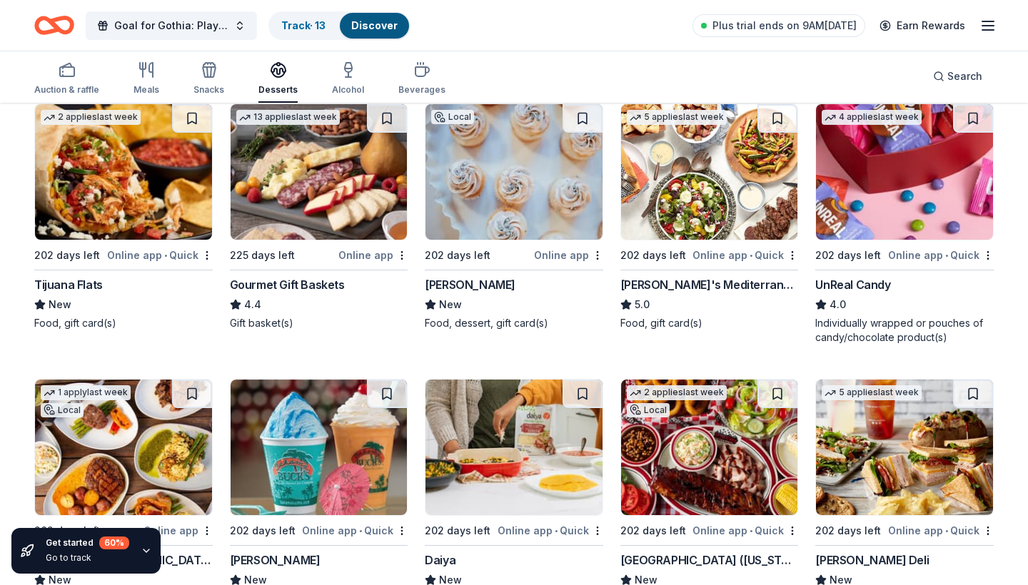  I want to click on div: 4 applies last week, so click(872, 117).